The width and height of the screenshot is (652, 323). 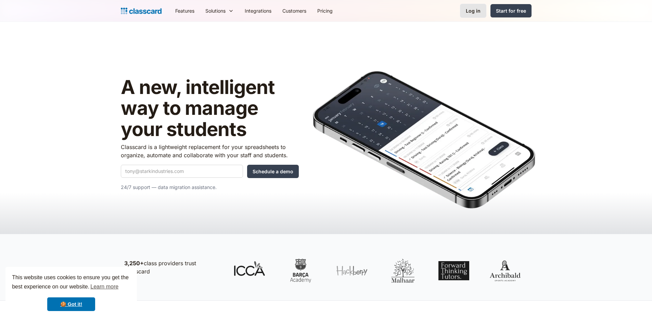 I want to click on a: Logo, so click(x=141, y=11).